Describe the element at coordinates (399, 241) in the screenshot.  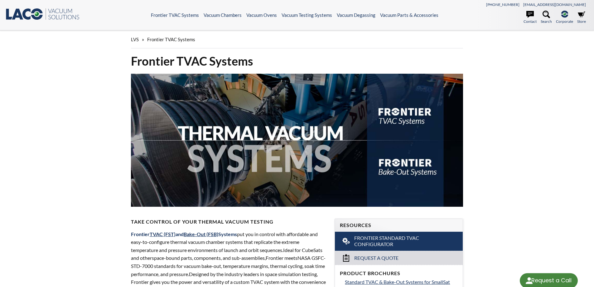
I see `a: Frontier Standard TVAC Configurator` at that location.